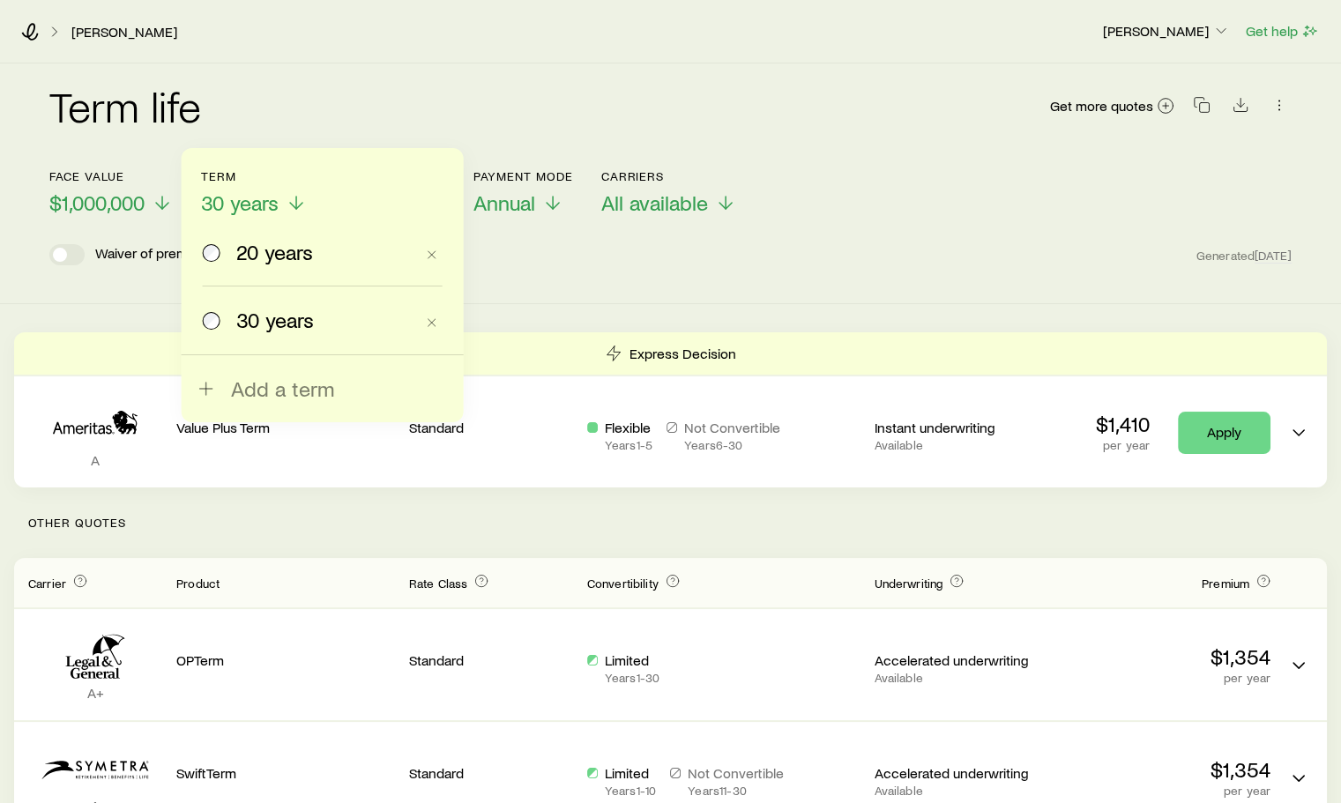 This screenshot has width=1341, height=803. I want to click on p: Years 11 - 30, so click(736, 791).